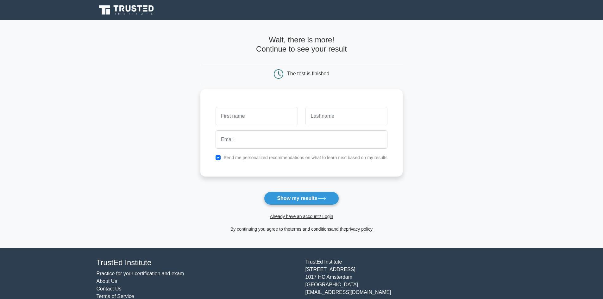 The width and height of the screenshot is (603, 299). What do you see at coordinates (301, 216) in the screenshot?
I see `a: Already have an account? Login` at bounding box center [301, 216].